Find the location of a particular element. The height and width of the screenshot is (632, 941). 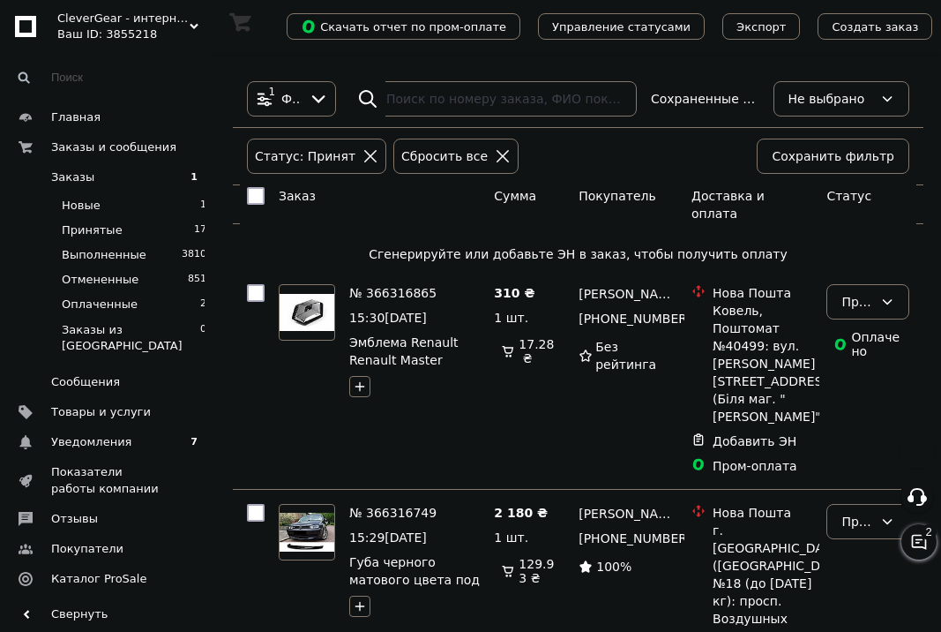

button: Экспорт is located at coordinates (761, 26).